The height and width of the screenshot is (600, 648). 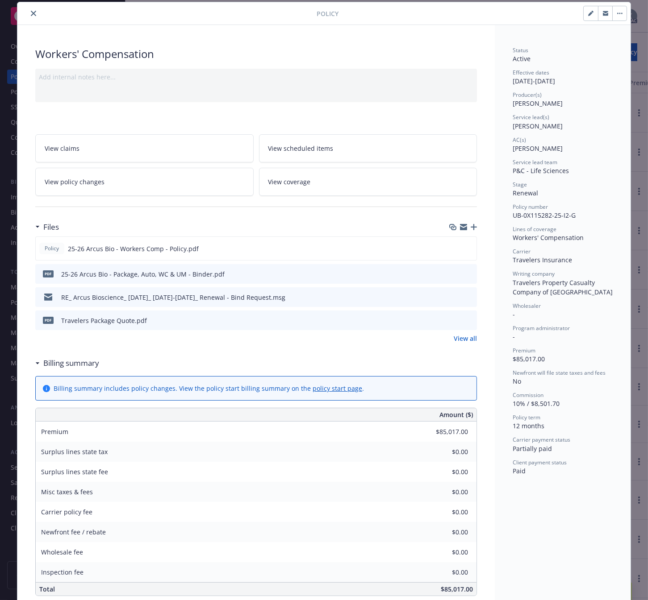 I want to click on span: View claims, so click(x=62, y=148).